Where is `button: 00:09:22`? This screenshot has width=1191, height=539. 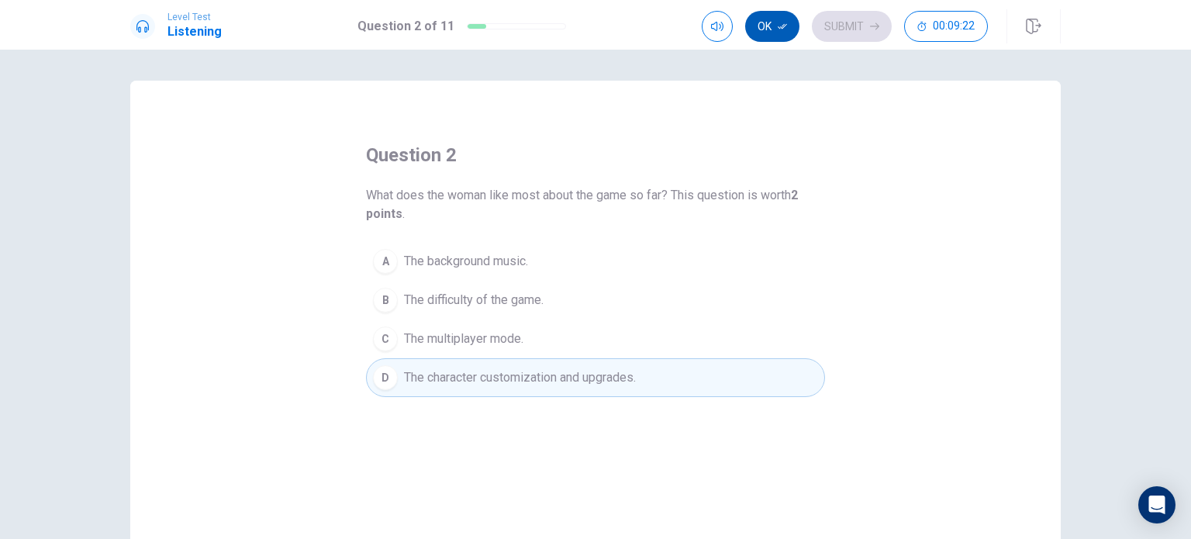
button: 00:09:22 is located at coordinates (946, 26).